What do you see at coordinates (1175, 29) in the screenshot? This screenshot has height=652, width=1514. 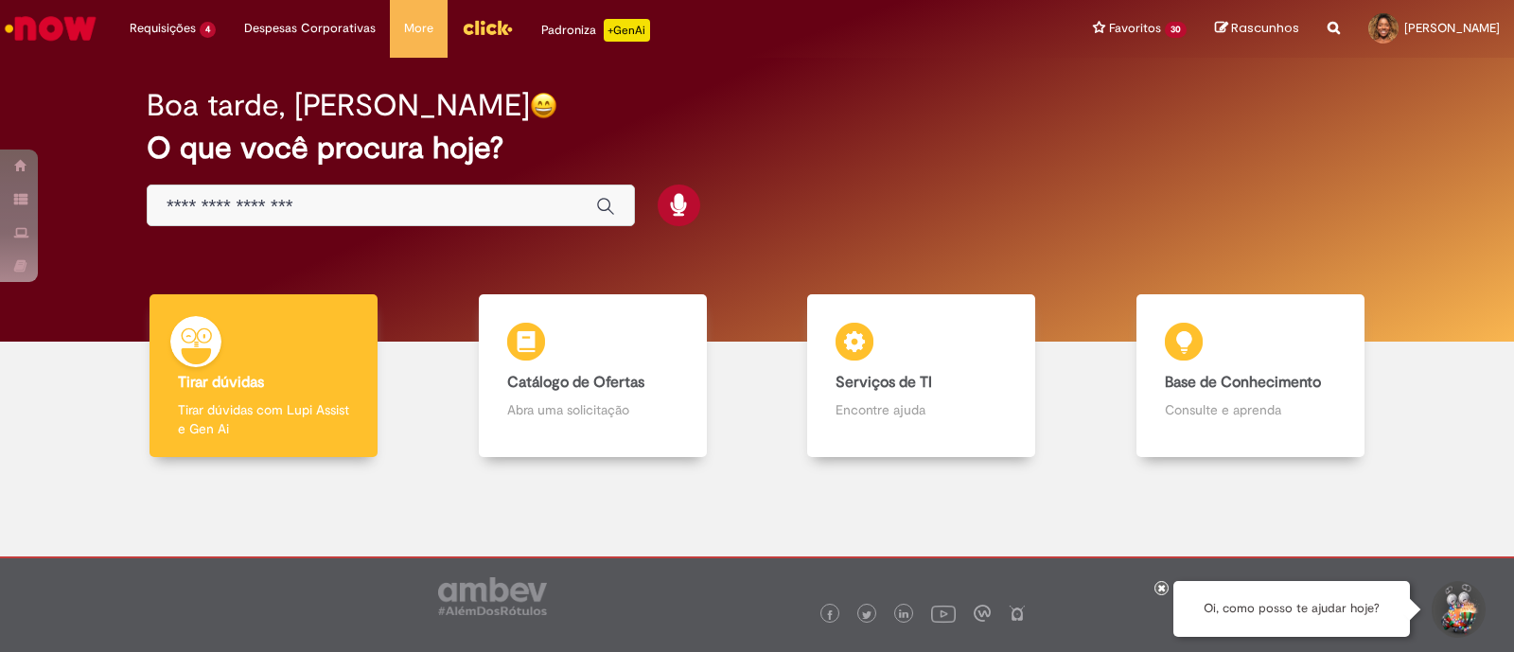 I see `span: 30` at bounding box center [1175, 29].